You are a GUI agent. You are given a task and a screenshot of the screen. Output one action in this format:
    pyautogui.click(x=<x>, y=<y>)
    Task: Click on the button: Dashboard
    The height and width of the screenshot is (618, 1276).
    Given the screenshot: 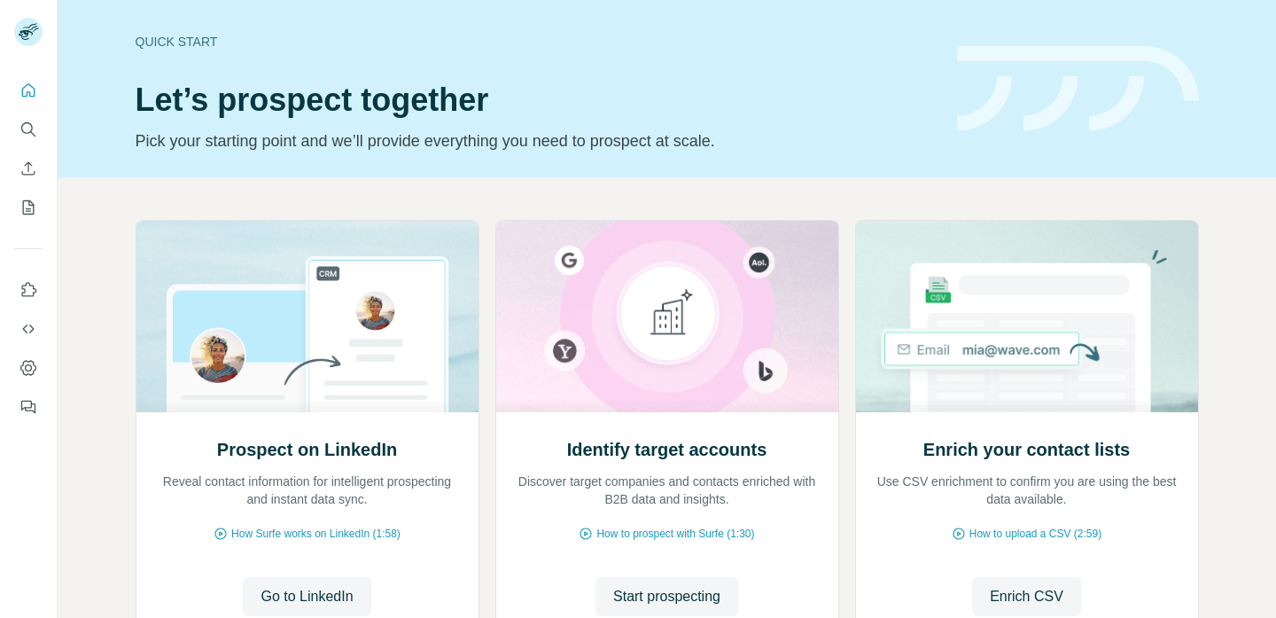 What is the action you would take?
    pyautogui.click(x=28, y=368)
    